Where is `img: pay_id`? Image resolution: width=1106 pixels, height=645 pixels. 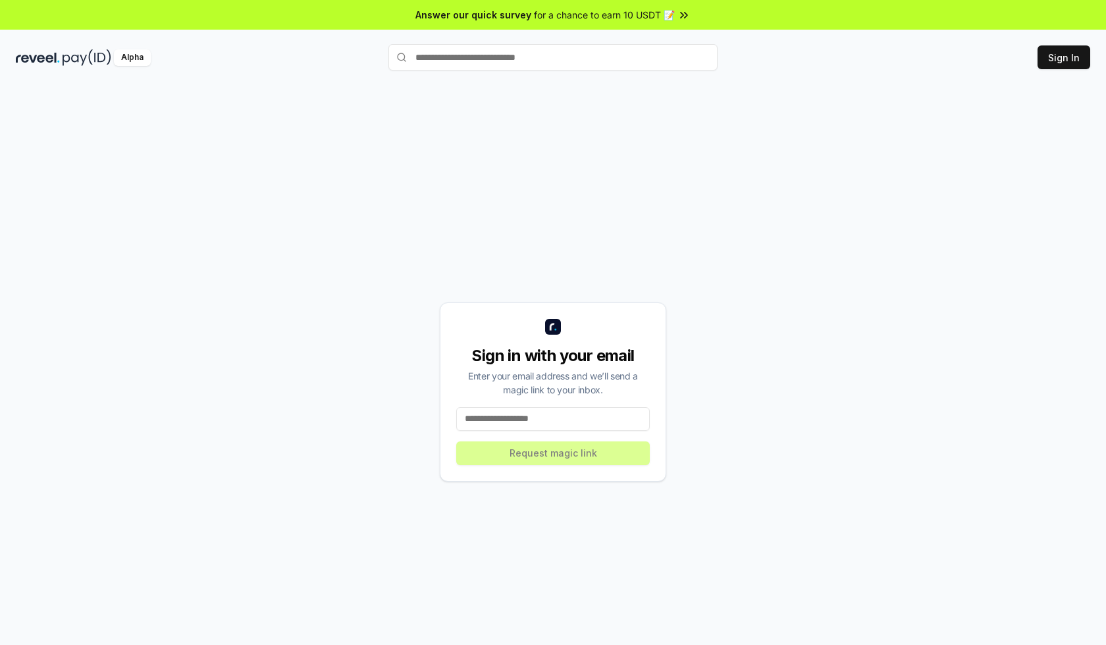 img: pay_id is located at coordinates (87, 57).